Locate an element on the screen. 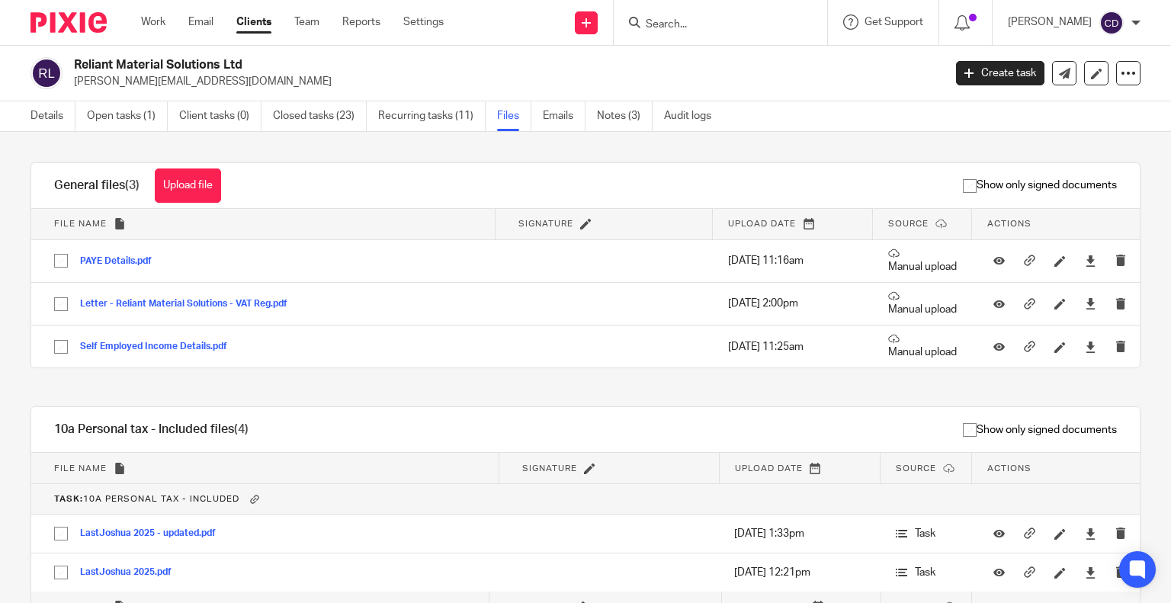 The height and width of the screenshot is (603, 1171). a: Open tasks (1) is located at coordinates (127, 116).